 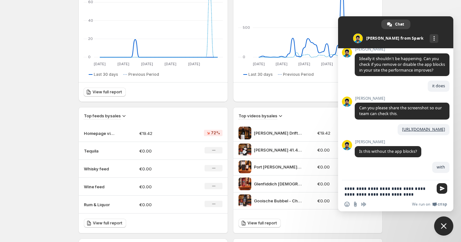 I want to click on span: We run on, so click(x=421, y=205).